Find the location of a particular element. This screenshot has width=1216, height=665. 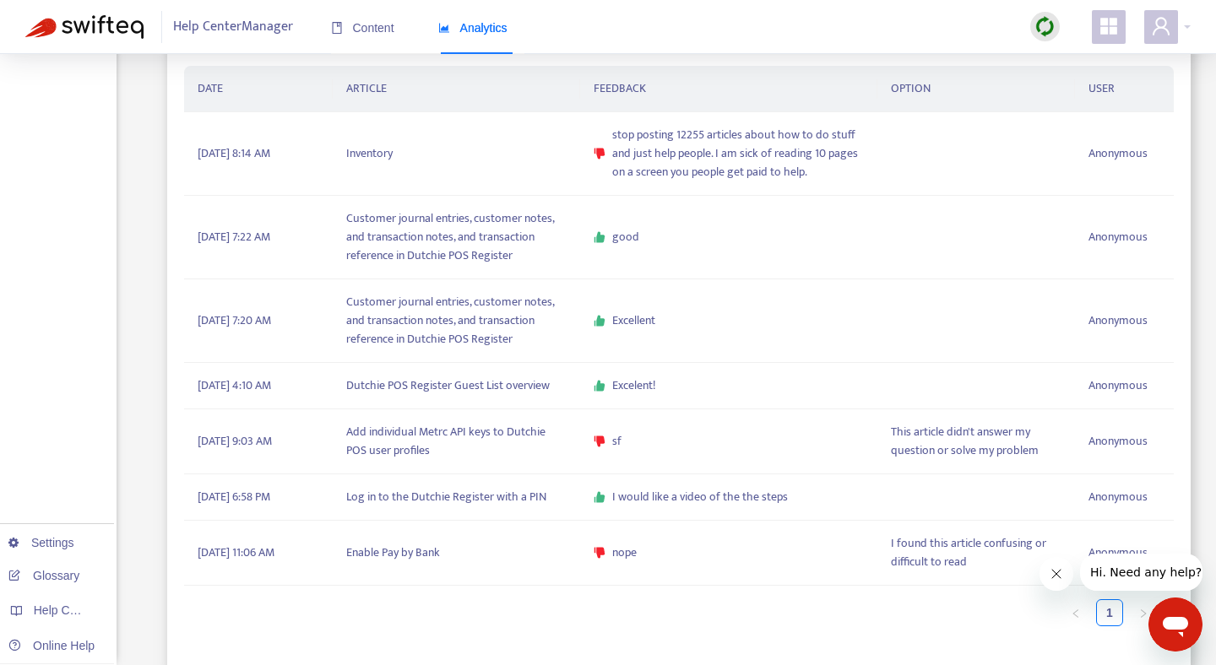

span: area-chart is located at coordinates (444, 28).